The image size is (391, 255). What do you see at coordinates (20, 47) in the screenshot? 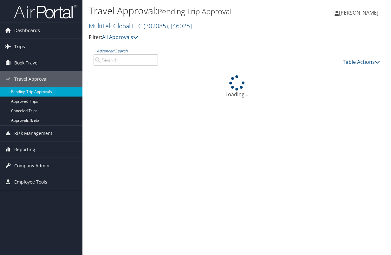
I see `span: Trips` at bounding box center [20, 47].